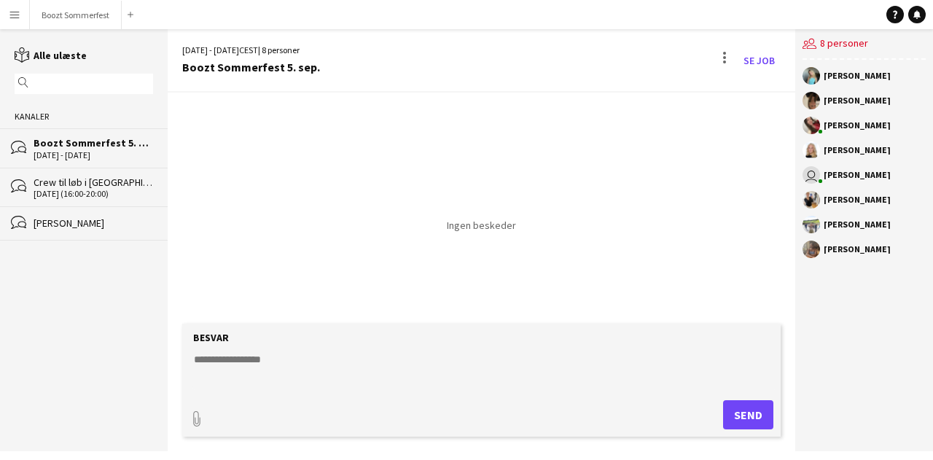 The height and width of the screenshot is (460, 933). I want to click on a: Alle ulæste, so click(50, 55).